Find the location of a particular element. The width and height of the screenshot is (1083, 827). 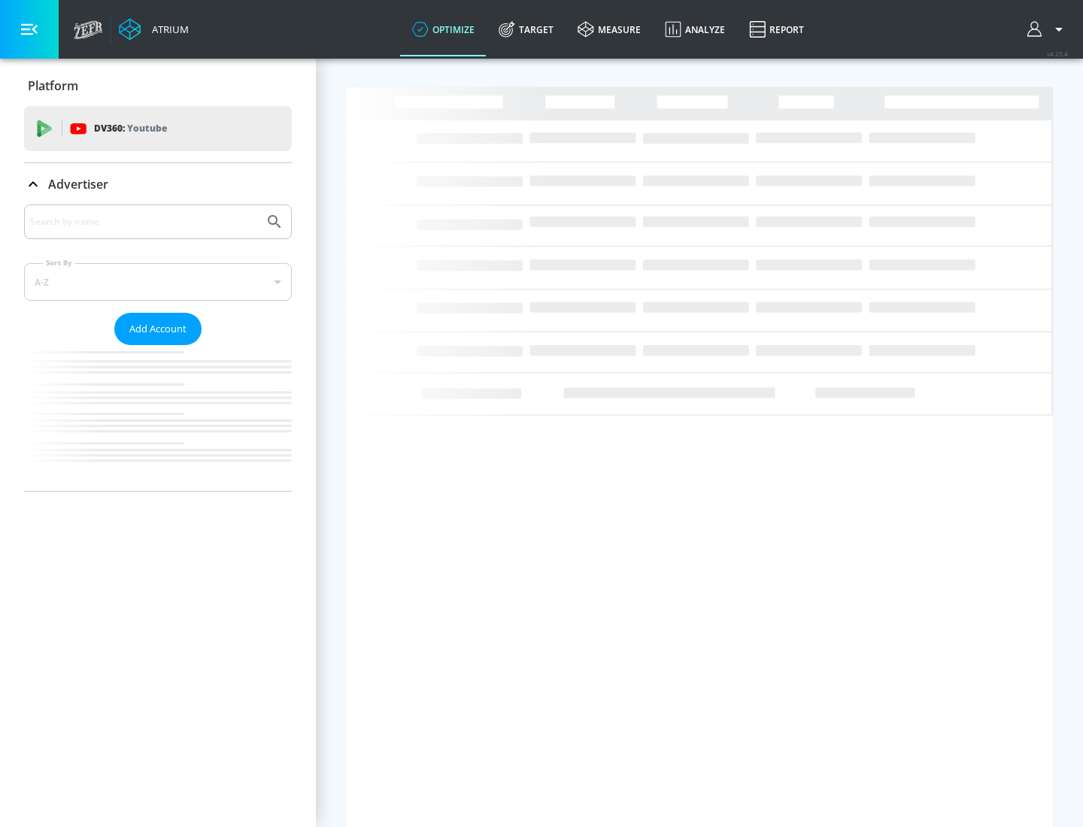

div: A-Z is located at coordinates (158, 282).